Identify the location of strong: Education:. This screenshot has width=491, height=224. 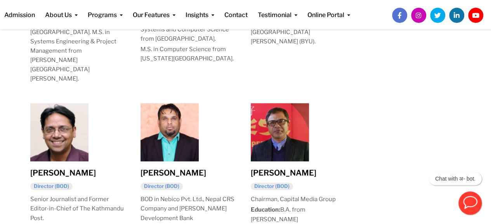
(265, 210).